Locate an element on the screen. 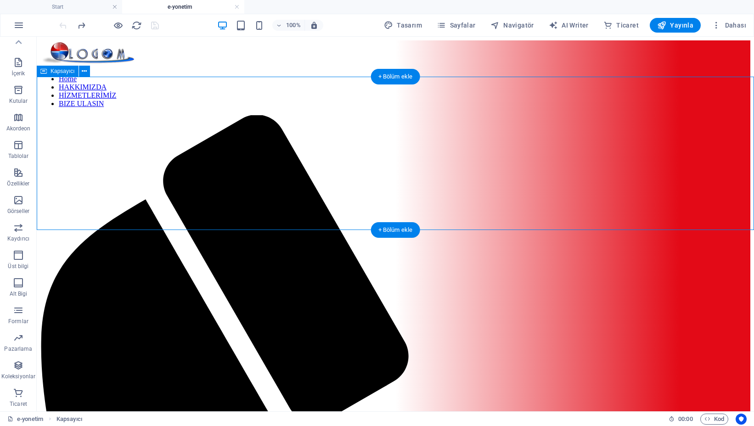  button: redo is located at coordinates (81, 25).